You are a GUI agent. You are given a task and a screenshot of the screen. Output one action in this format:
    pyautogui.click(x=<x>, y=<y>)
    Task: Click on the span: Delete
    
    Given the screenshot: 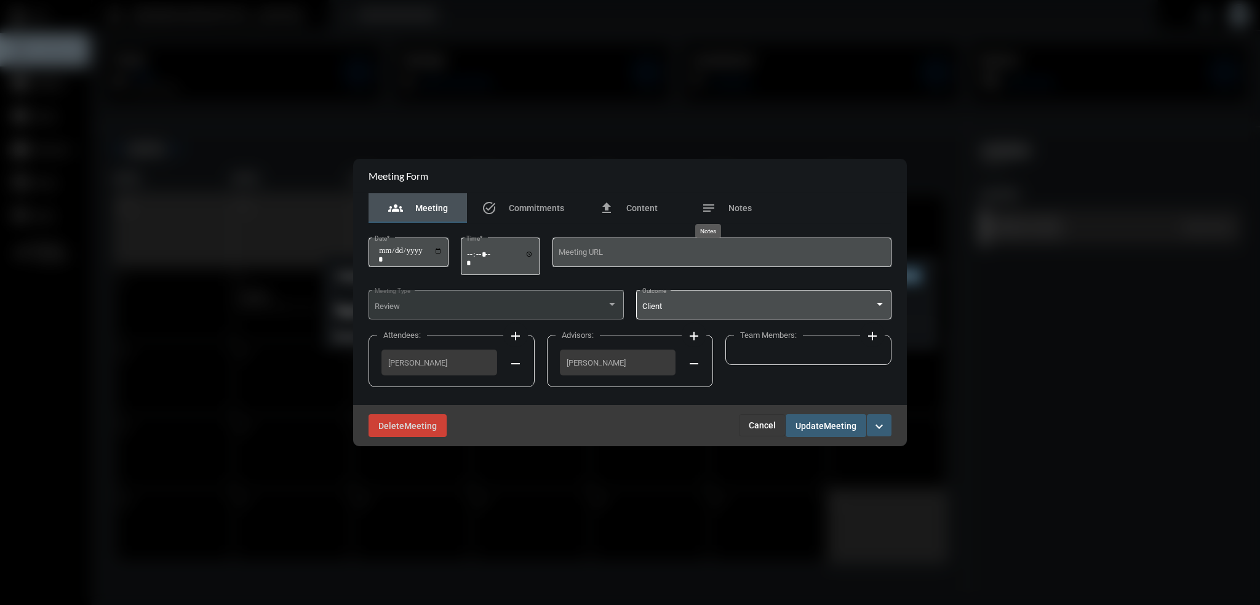 What is the action you would take?
    pyautogui.click(x=391, y=426)
    